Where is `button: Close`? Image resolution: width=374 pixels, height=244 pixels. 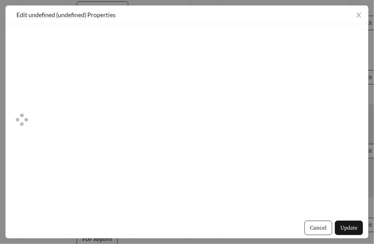 button: Close is located at coordinates (359, 15).